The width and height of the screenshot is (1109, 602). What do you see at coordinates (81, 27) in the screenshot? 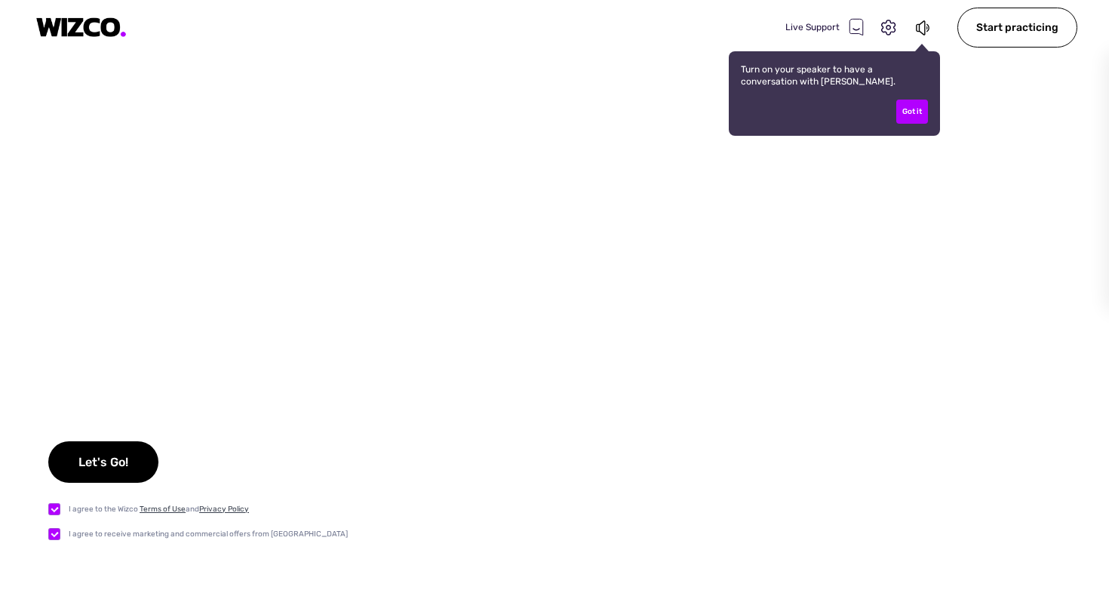
I see `img: logo` at bounding box center [81, 27].